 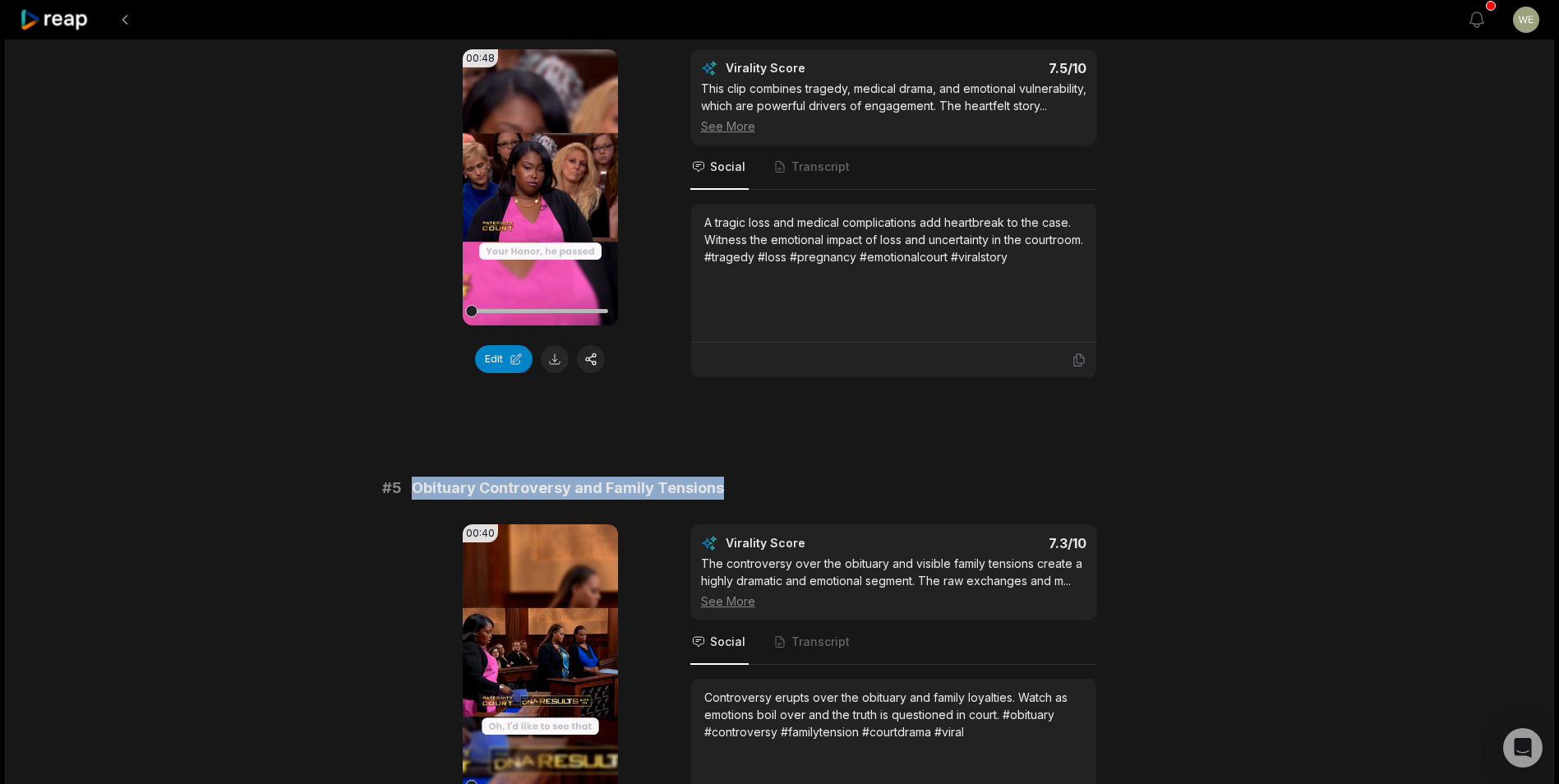 What do you see at coordinates (504, 359) in the screenshot?
I see `button: Edit` at bounding box center [504, 359].